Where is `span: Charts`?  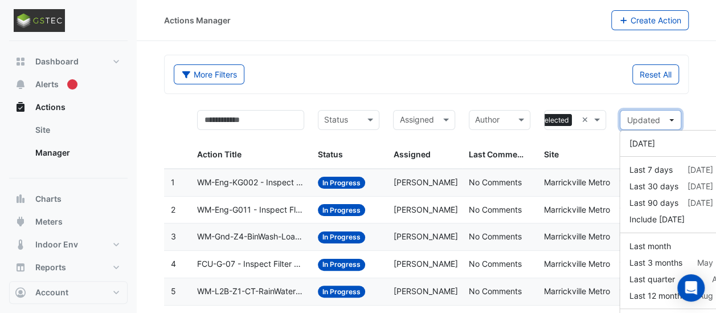
span: Charts is located at coordinates (48, 199).